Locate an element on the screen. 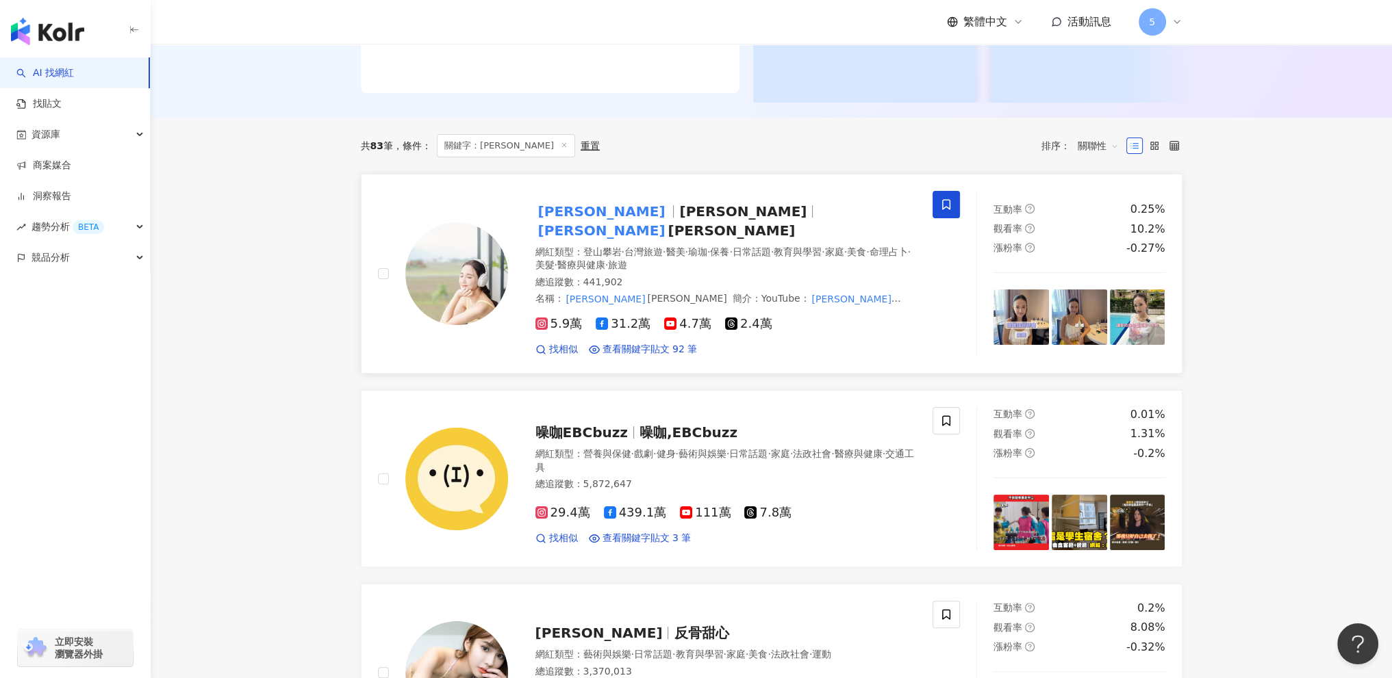 The width and height of the screenshot is (1392, 678). div: -0.2% is located at coordinates (1149, 454).